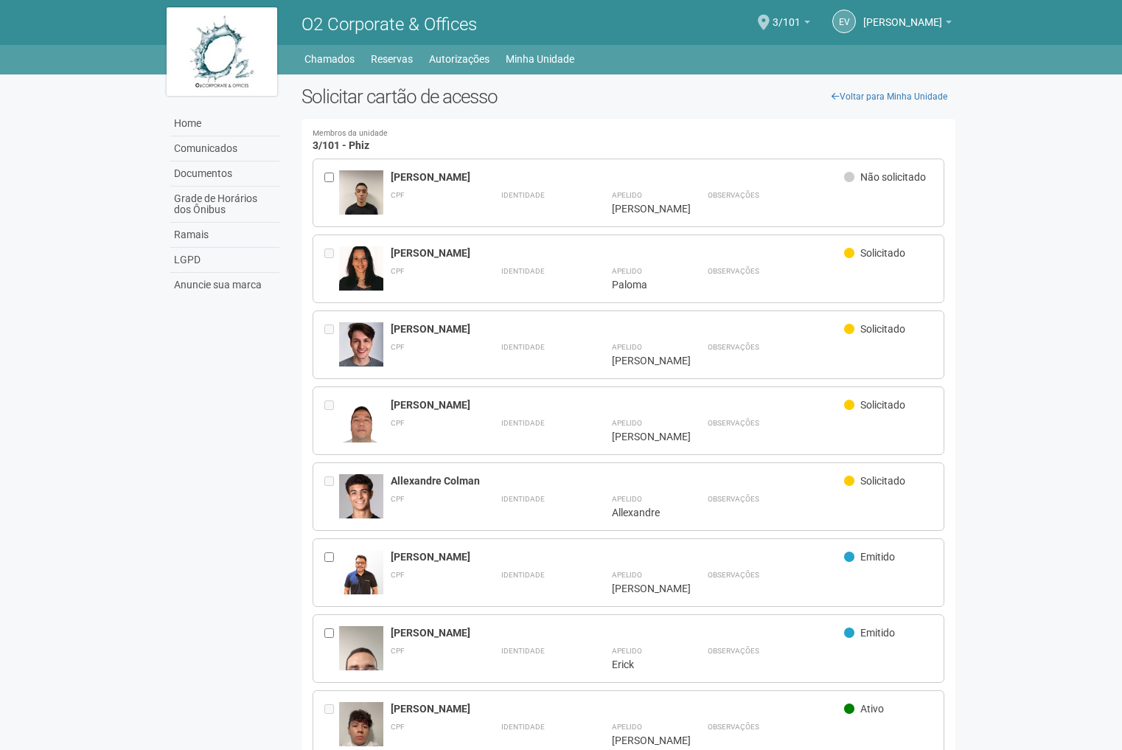  I want to click on span: 3/101, so click(787, 15).